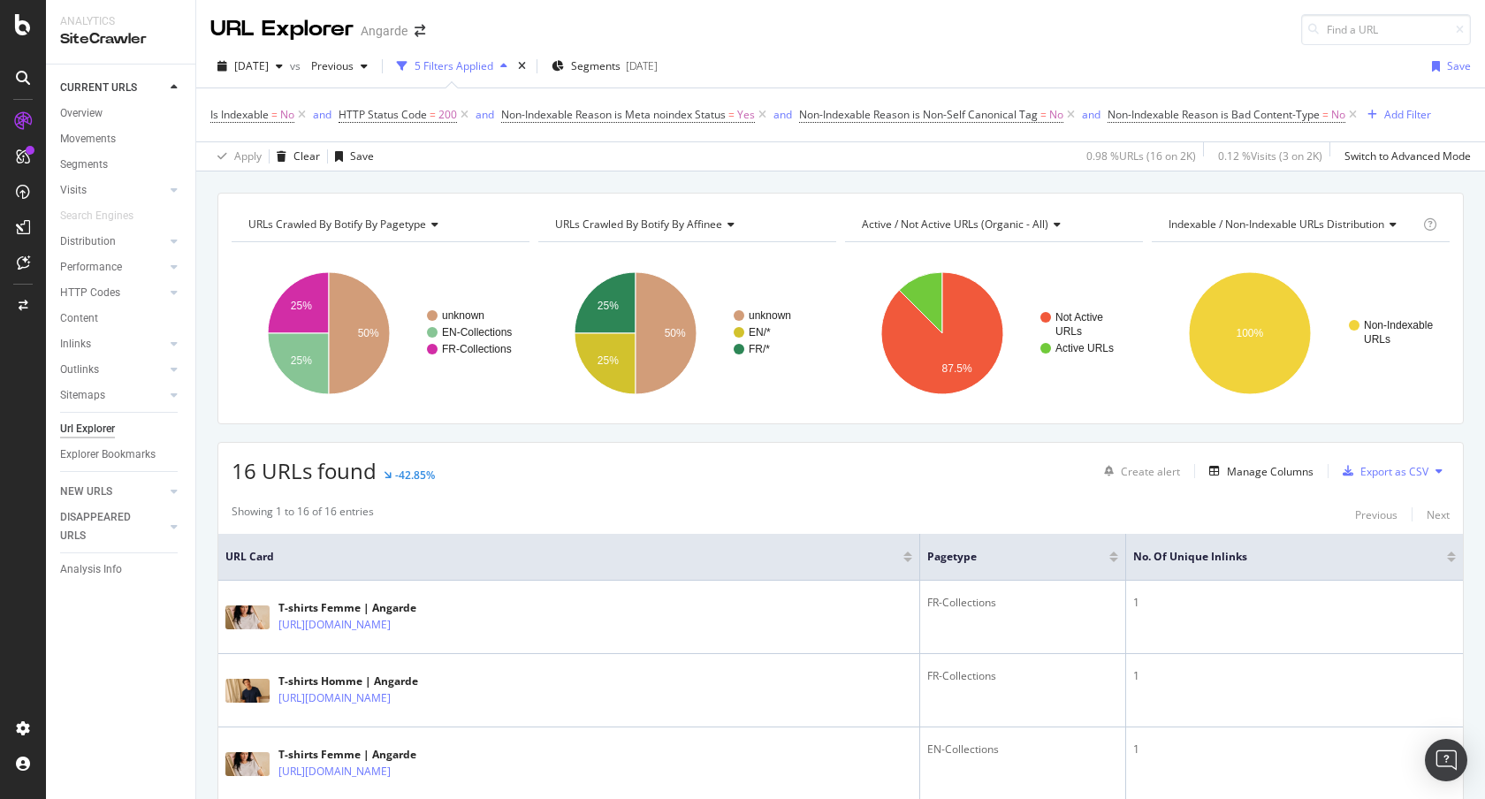 This screenshot has height=799, width=1485. Describe the element at coordinates (251, 65) in the screenshot. I see `span: 2025 Sep. 14th` at that location.